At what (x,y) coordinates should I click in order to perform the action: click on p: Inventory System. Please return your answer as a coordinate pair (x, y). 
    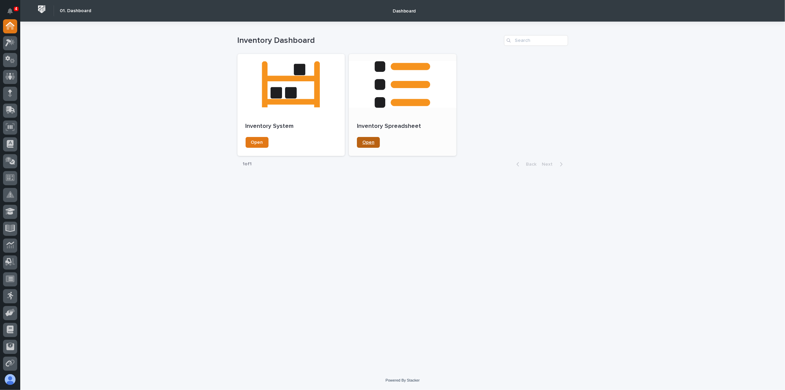
    Looking at the image, I should click on (291, 126).